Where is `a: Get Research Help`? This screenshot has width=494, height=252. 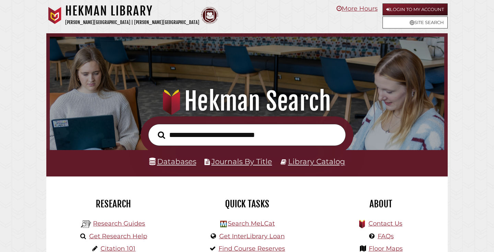
a: Get Research Help is located at coordinates (118, 236).